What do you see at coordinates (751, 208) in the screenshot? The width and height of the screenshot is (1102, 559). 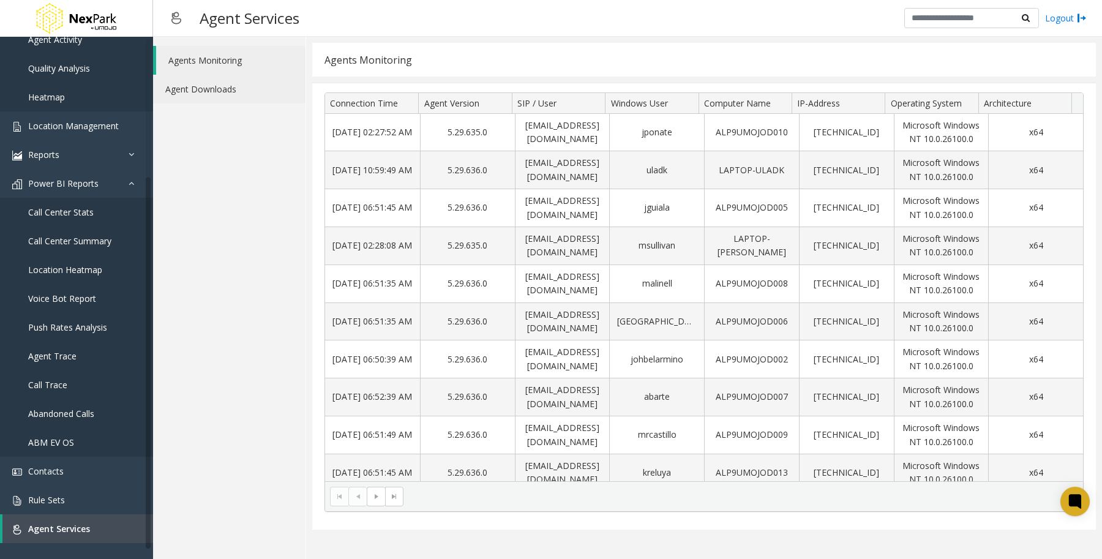 I see `td: ALP9UMOJOD005` at bounding box center [751, 208].